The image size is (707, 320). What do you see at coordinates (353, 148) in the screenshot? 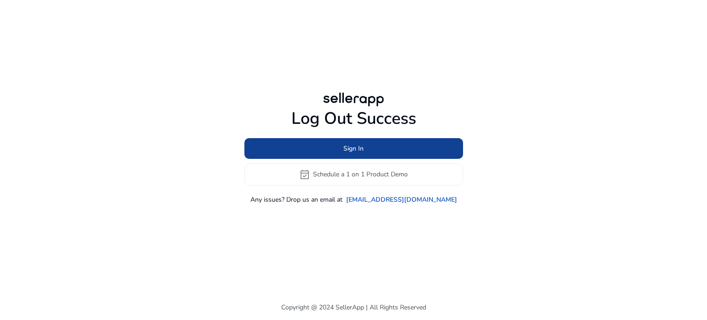
I see `button: Sign In` at bounding box center [353, 148].